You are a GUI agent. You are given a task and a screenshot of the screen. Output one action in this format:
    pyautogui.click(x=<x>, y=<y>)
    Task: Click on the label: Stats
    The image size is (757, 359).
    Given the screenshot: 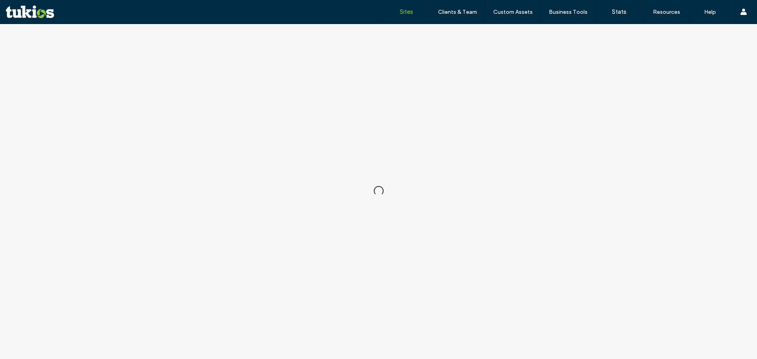 What is the action you would take?
    pyautogui.click(x=619, y=12)
    